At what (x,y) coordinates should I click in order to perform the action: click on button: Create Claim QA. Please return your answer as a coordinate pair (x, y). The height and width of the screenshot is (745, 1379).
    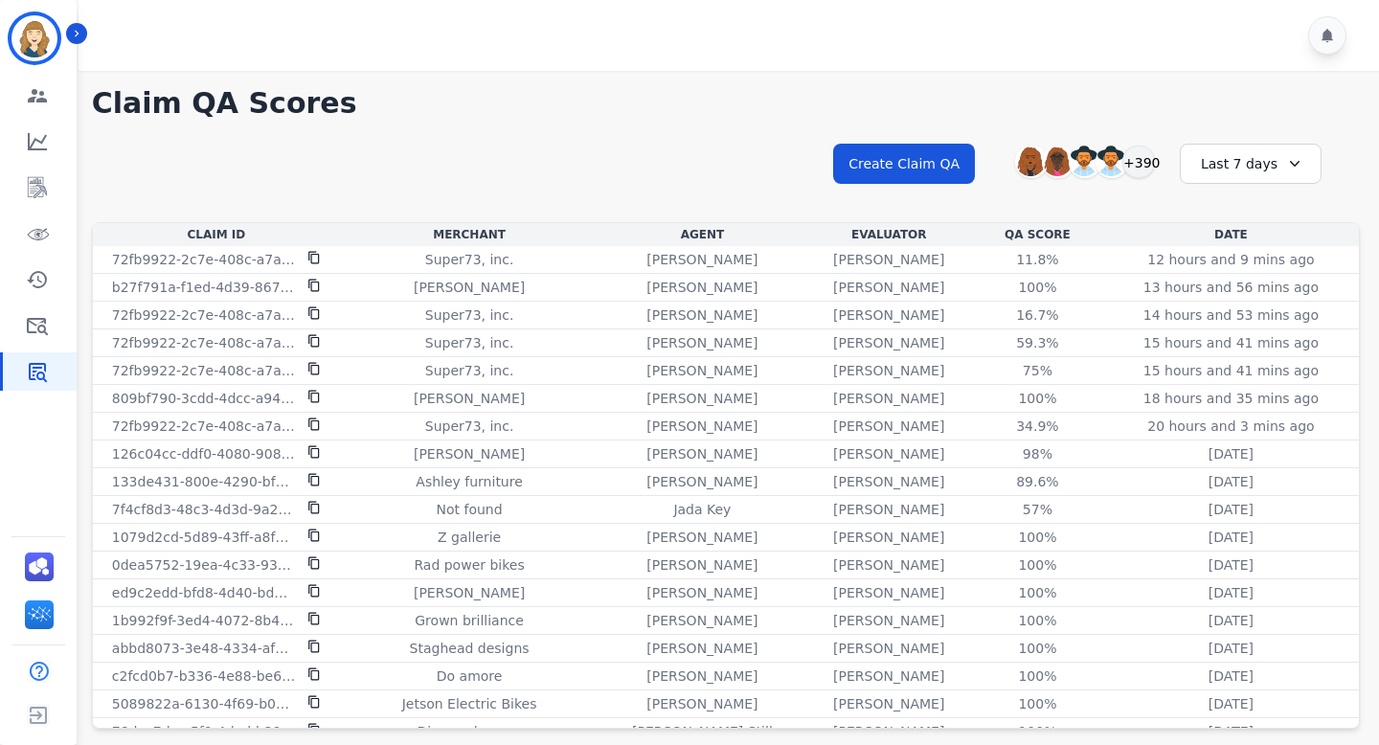
    Looking at the image, I should click on (904, 164).